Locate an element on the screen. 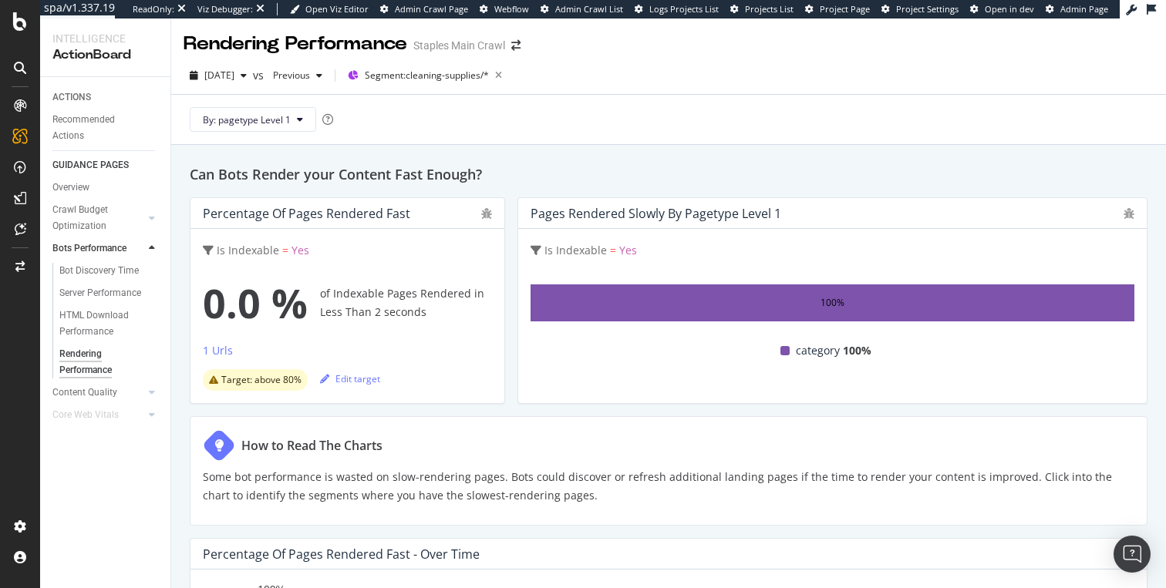 The height and width of the screenshot is (588, 1166). div: warning label is located at coordinates (255, 380).